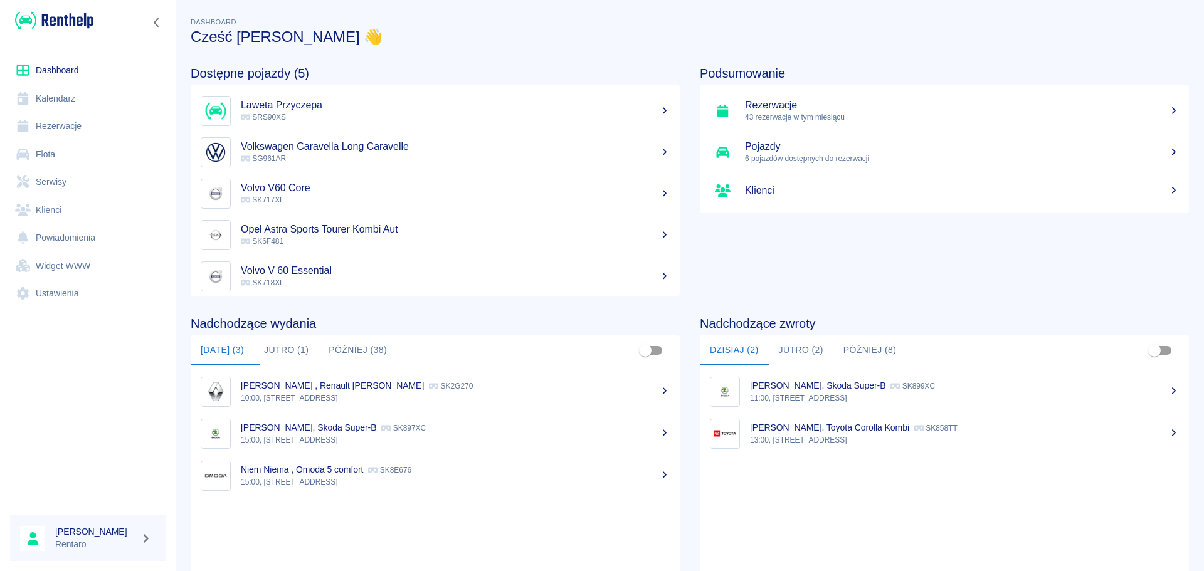 This screenshot has width=1204, height=571. I want to click on a: ImageOpel Astra Sports Tourer Kombi Aut SK6F481, so click(435, 235).